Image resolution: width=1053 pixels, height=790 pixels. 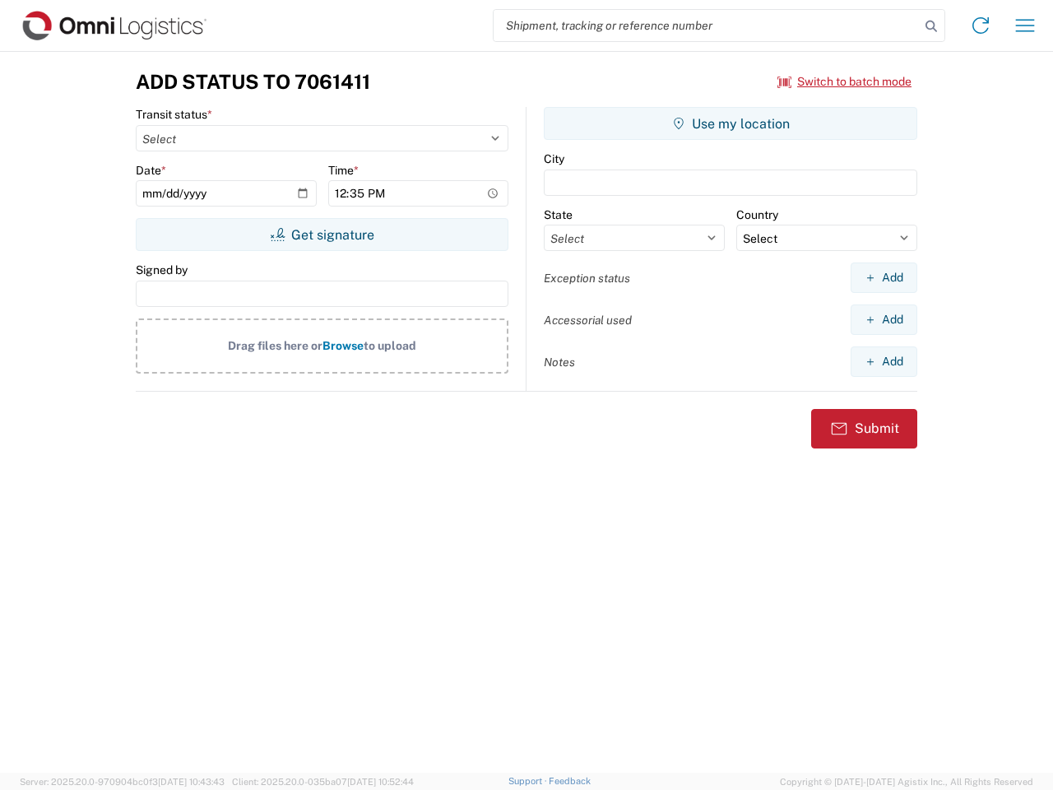 I want to click on a: Support, so click(x=529, y=781).